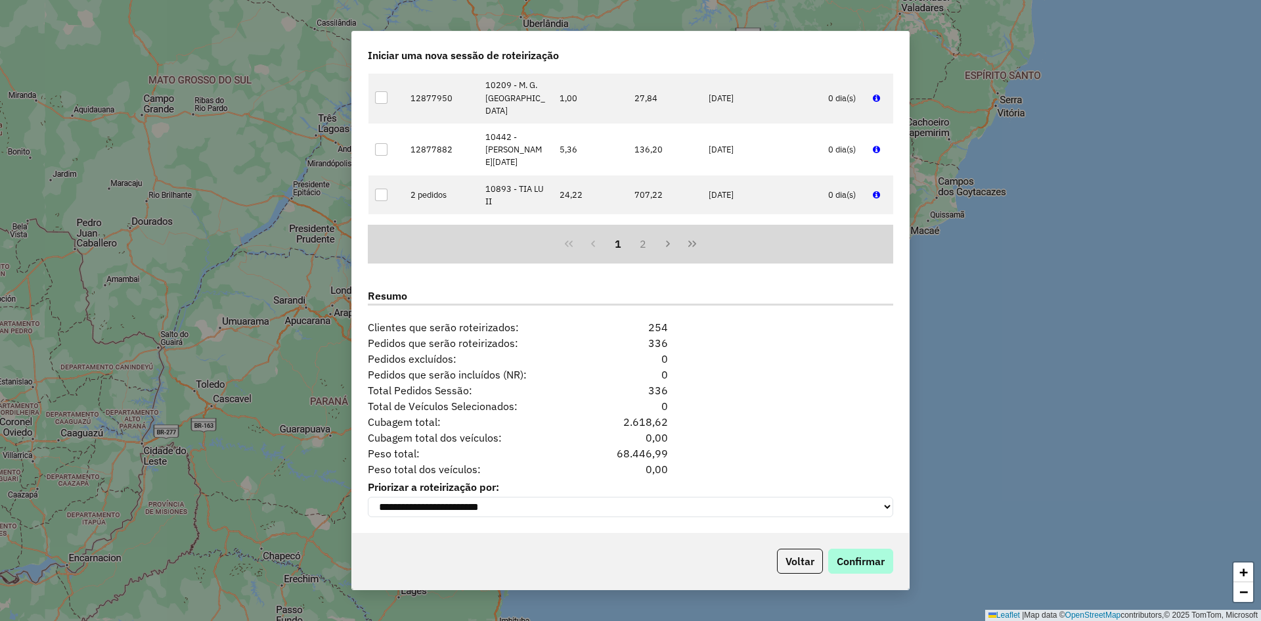 The width and height of the screenshot is (1261, 621). Describe the element at coordinates (665, 149) in the screenshot. I see `td: 136,20` at that location.